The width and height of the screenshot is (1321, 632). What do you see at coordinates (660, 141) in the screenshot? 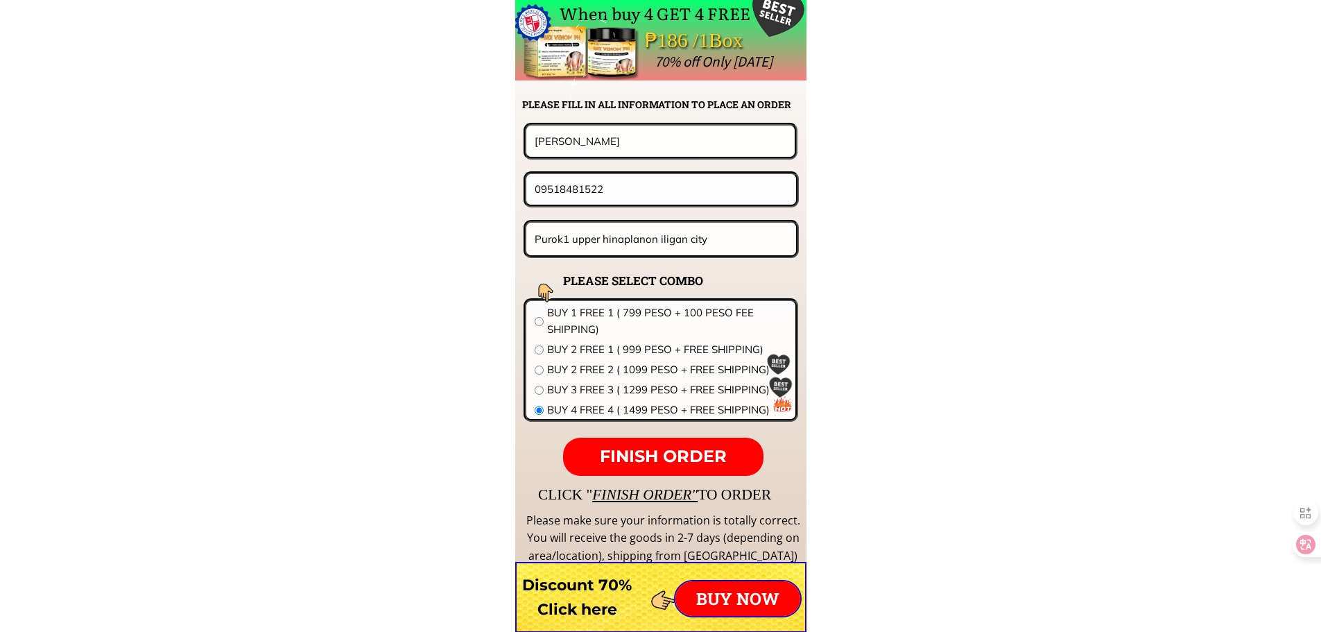
I see `input: Your name` at bounding box center [660, 141].